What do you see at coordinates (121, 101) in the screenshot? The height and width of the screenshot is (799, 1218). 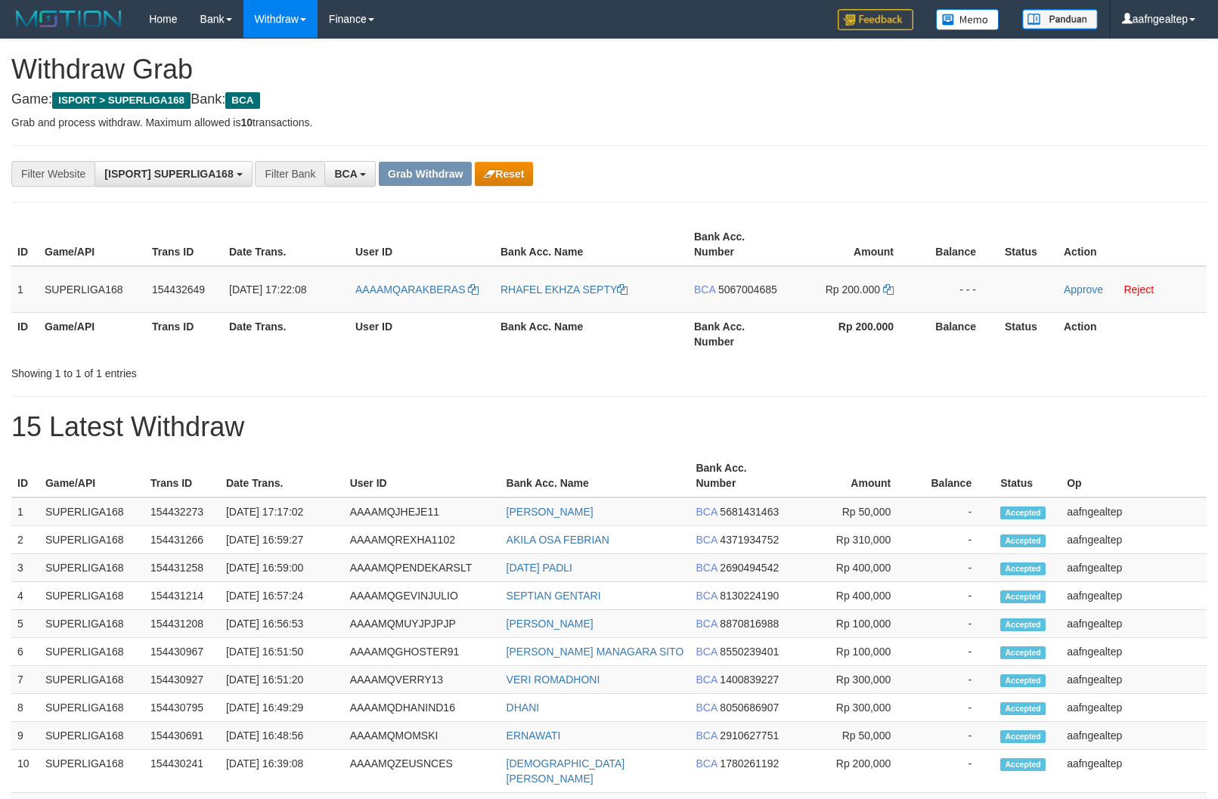 I see `span: ISPORT > SUPERLIGA168` at bounding box center [121, 101].